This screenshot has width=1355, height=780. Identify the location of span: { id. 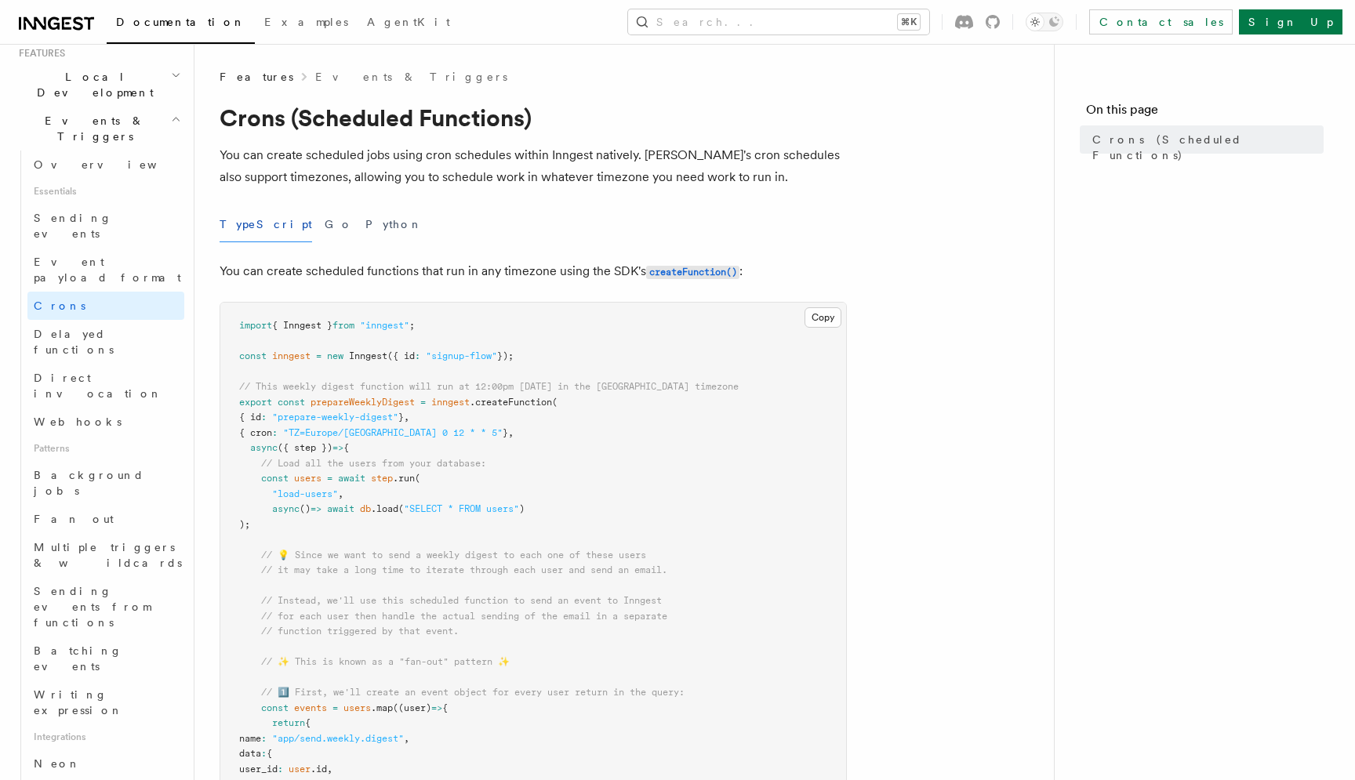
(250, 417).